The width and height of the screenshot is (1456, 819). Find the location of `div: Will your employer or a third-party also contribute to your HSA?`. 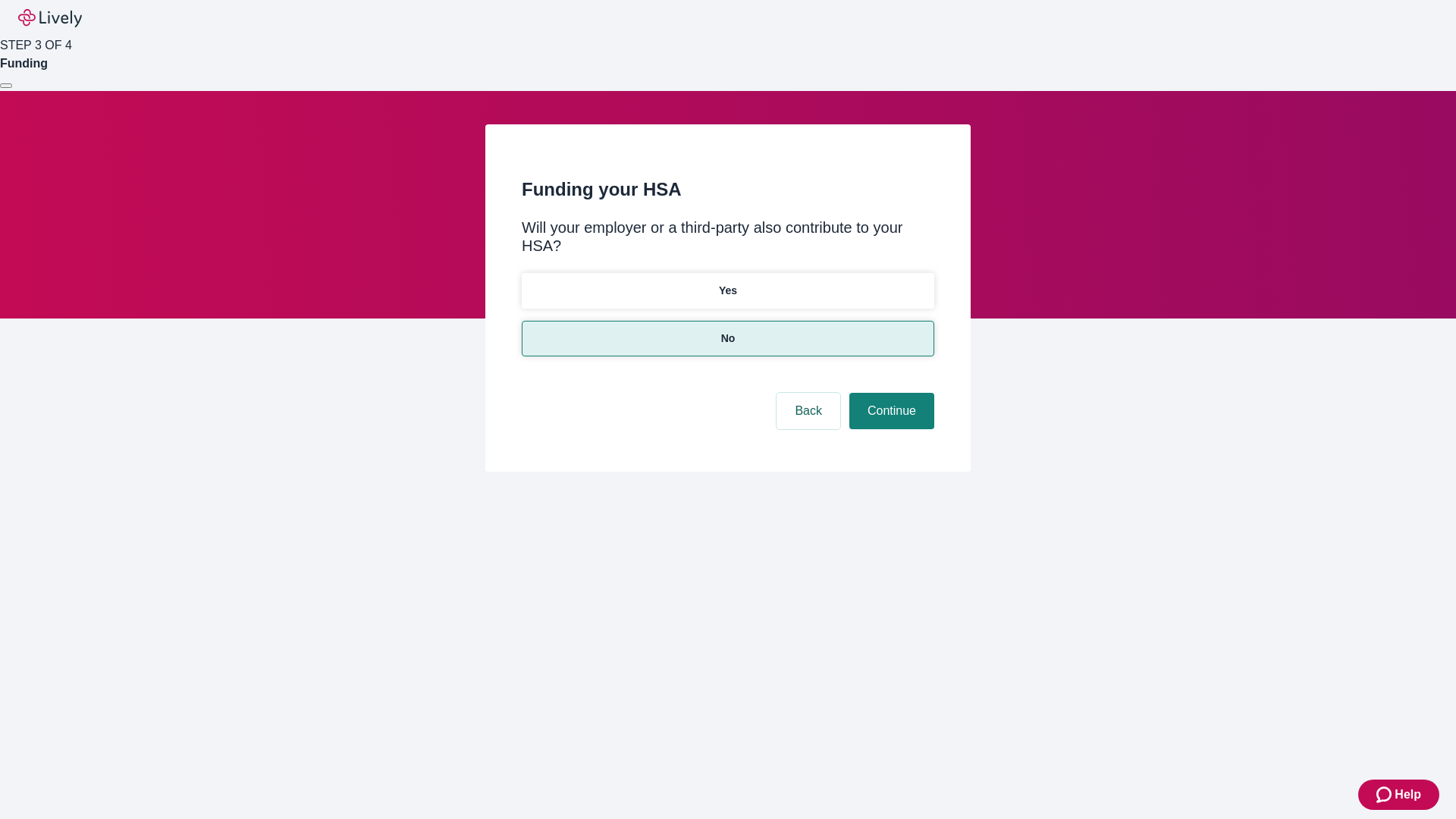

div: Will your employer or a third-party also contribute to your HSA? is located at coordinates (728, 237).